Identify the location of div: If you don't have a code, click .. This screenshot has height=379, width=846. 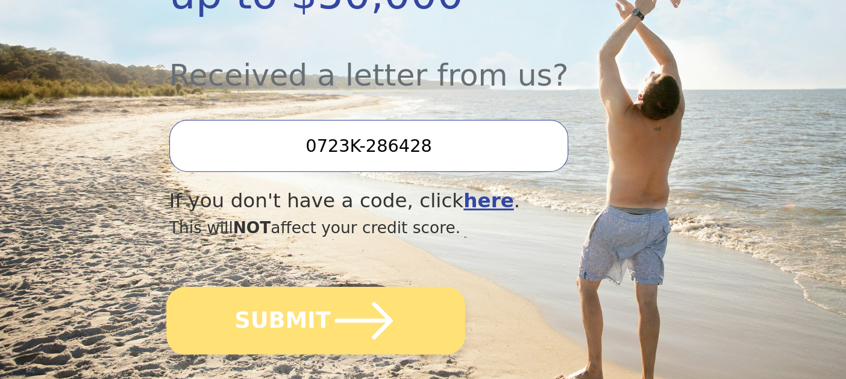
(385, 201).